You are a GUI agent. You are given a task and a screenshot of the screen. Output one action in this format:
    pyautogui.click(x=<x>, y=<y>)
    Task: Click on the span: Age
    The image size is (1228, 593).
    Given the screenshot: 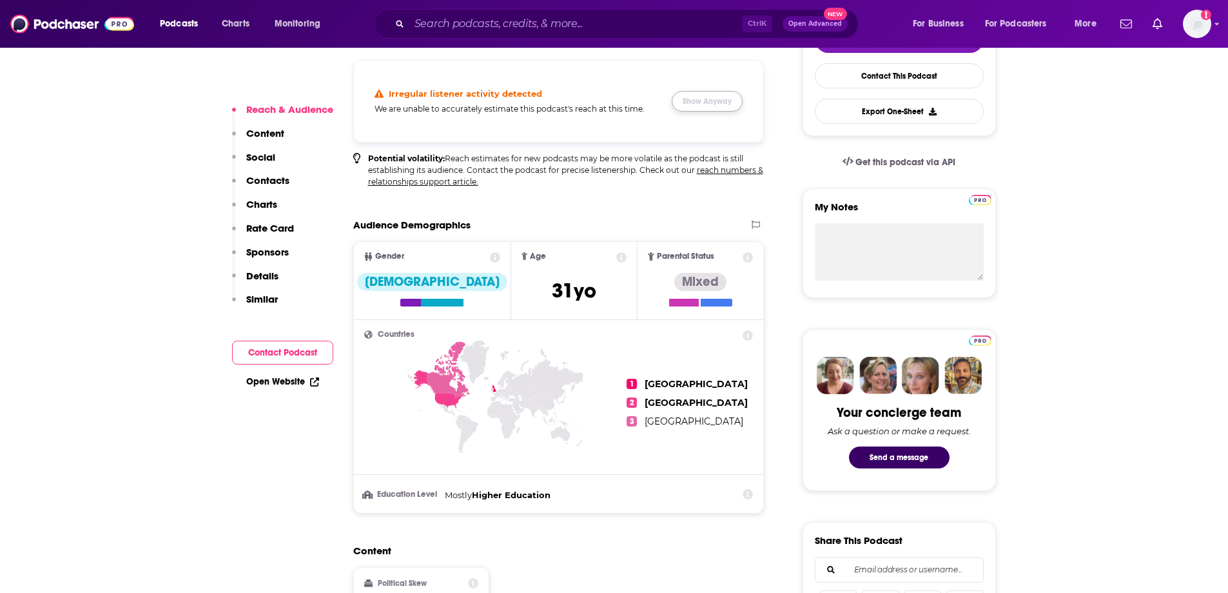 What is the action you would take?
    pyautogui.click(x=538, y=256)
    